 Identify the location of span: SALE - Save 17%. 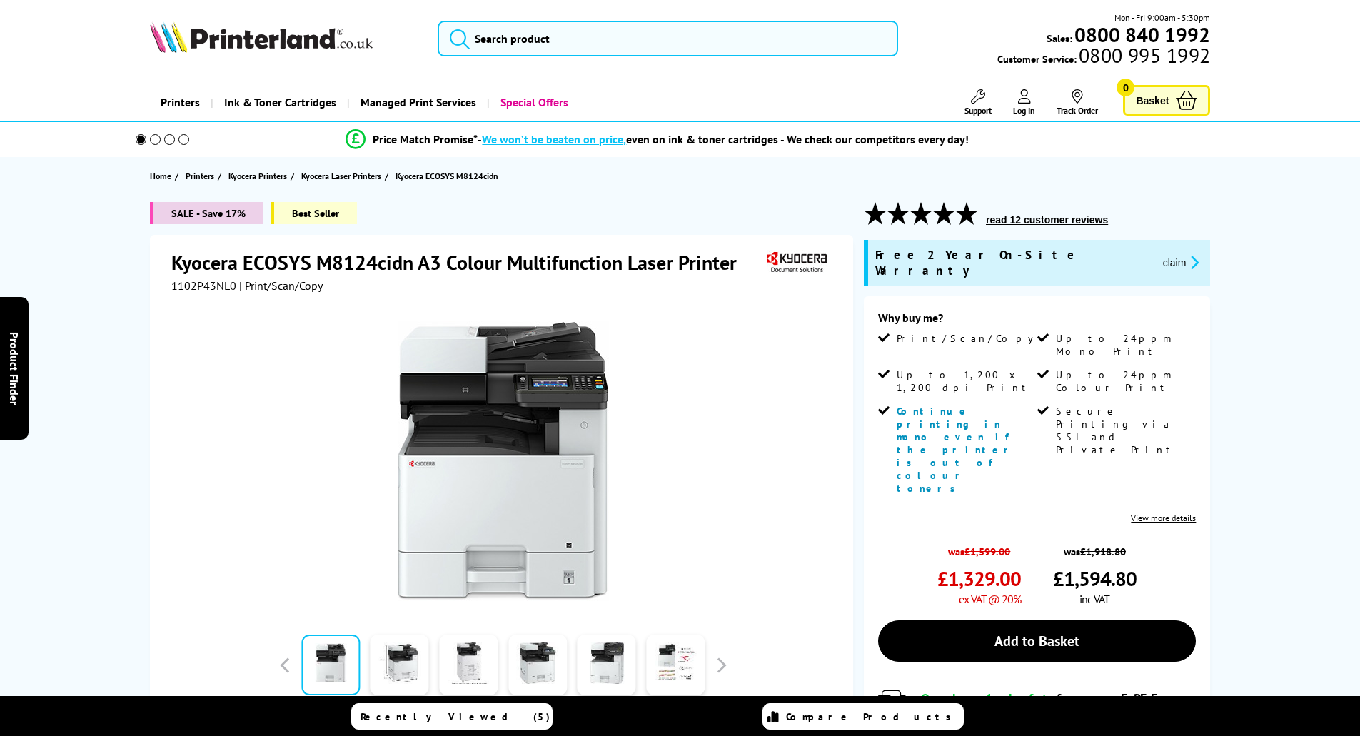
(206, 213).